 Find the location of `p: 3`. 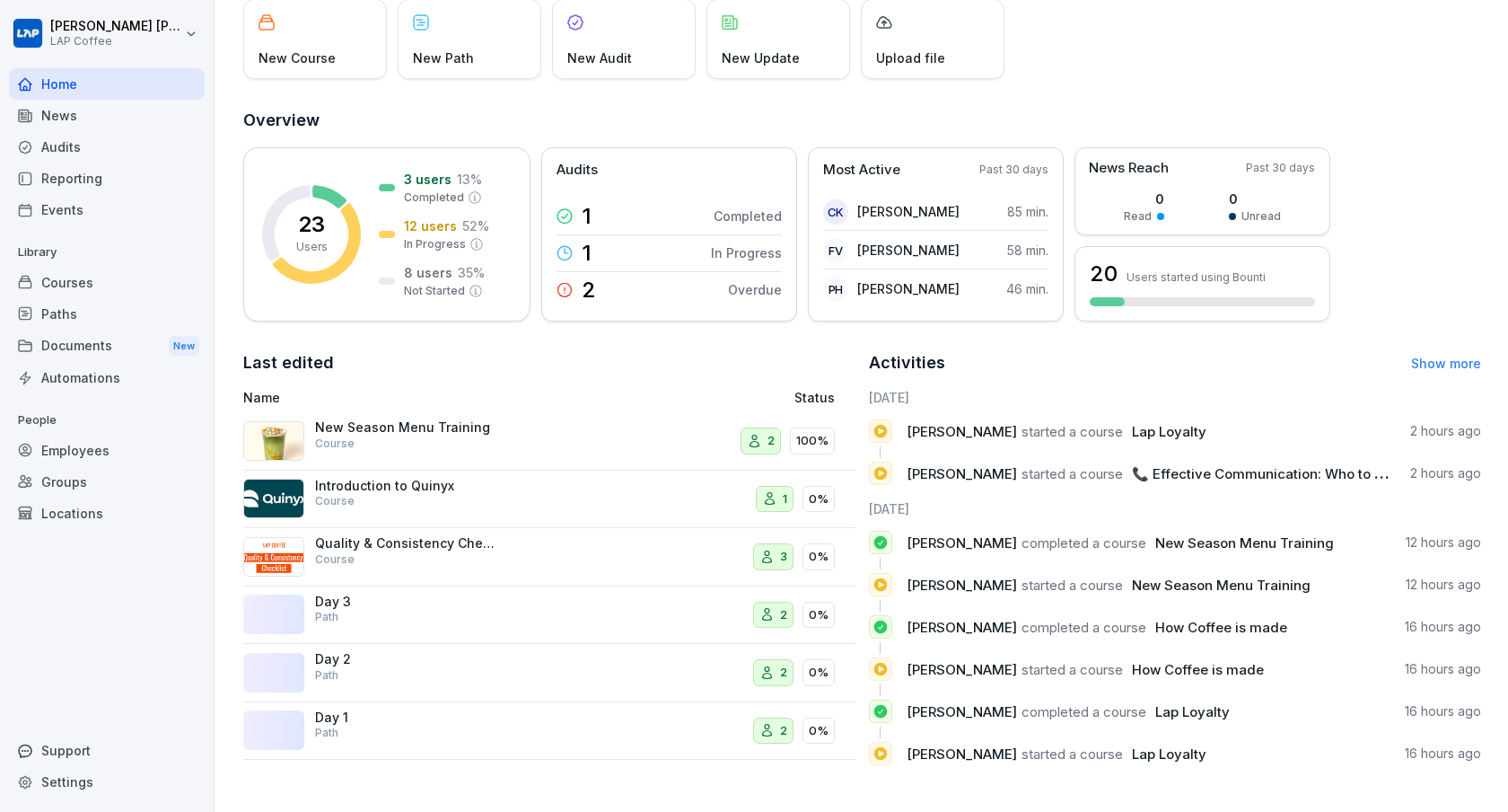

p: 3 is located at coordinates (784, 557).